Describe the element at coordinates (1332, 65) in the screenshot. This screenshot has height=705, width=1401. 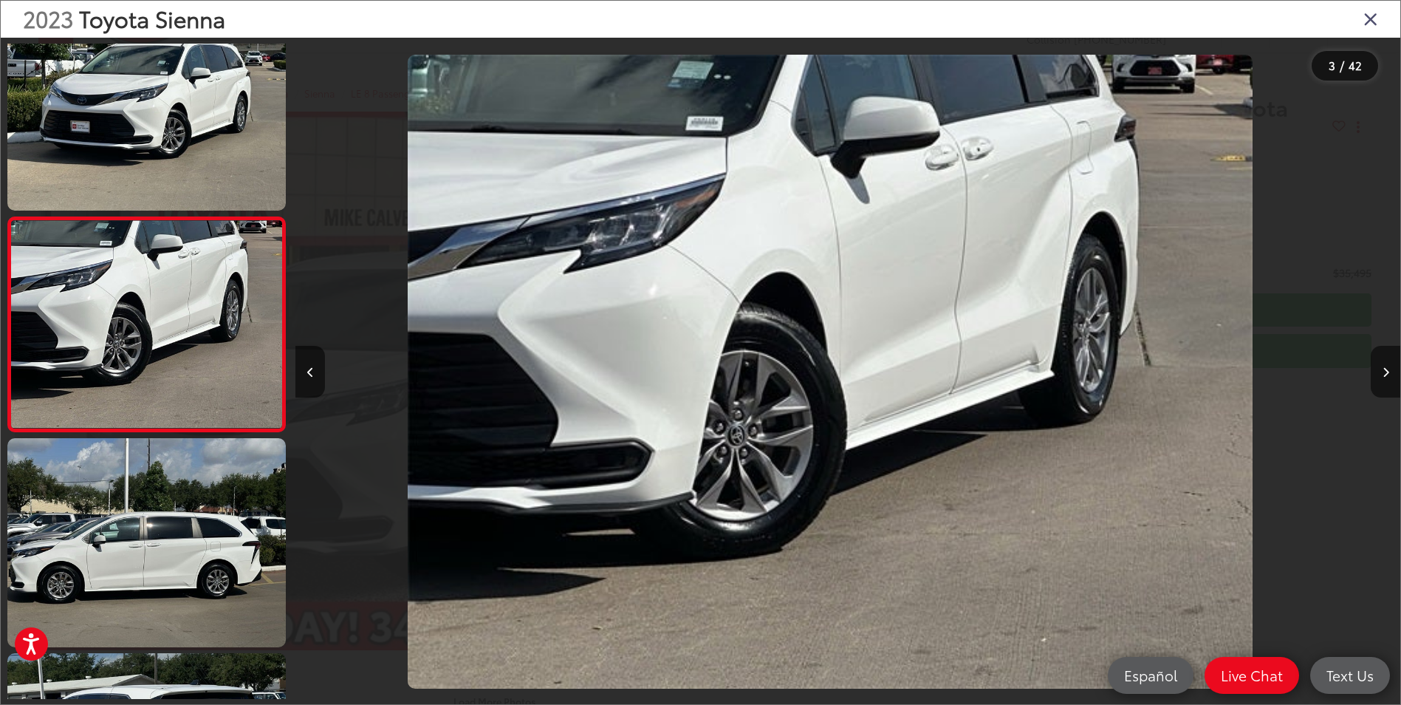
I see `span: 3` at that location.